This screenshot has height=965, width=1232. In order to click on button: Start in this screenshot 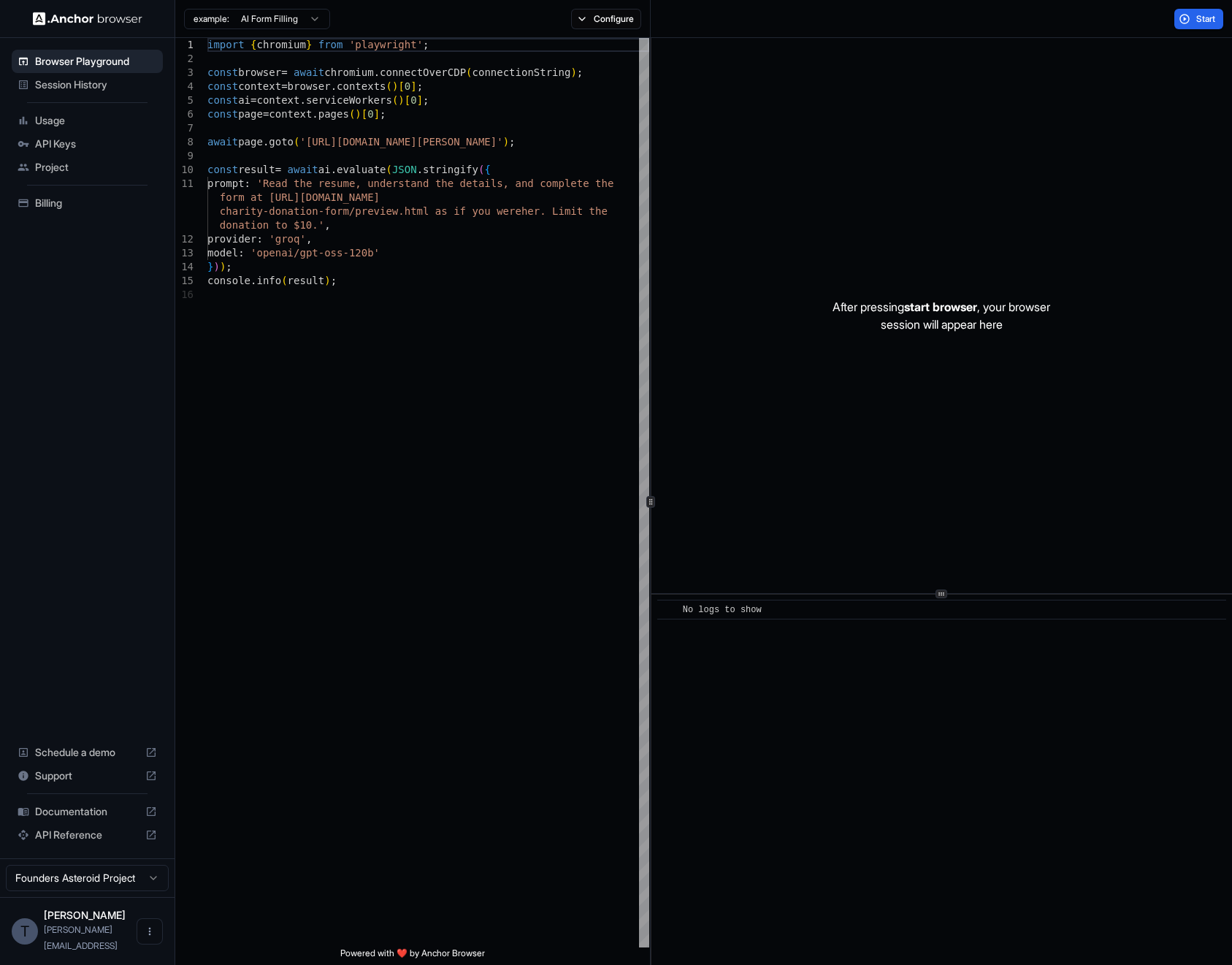, I will do `click(1199, 19)`.